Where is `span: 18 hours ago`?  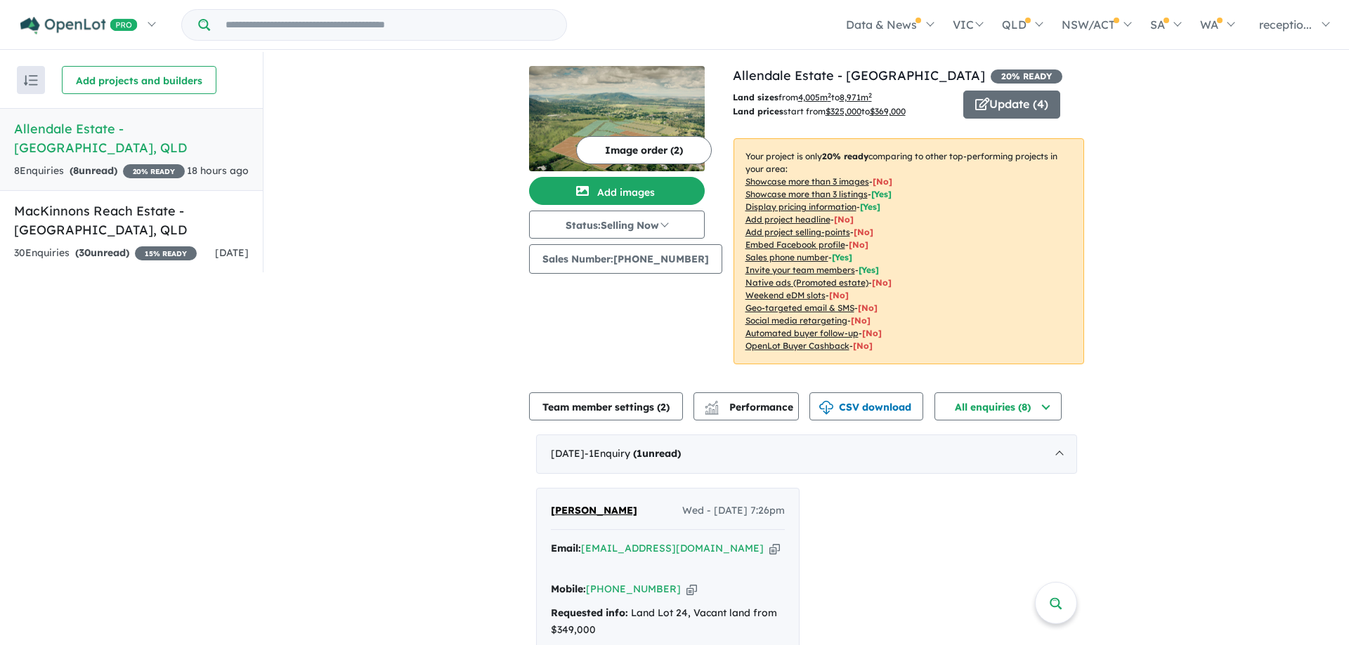
span: 18 hours ago is located at coordinates (218, 171).